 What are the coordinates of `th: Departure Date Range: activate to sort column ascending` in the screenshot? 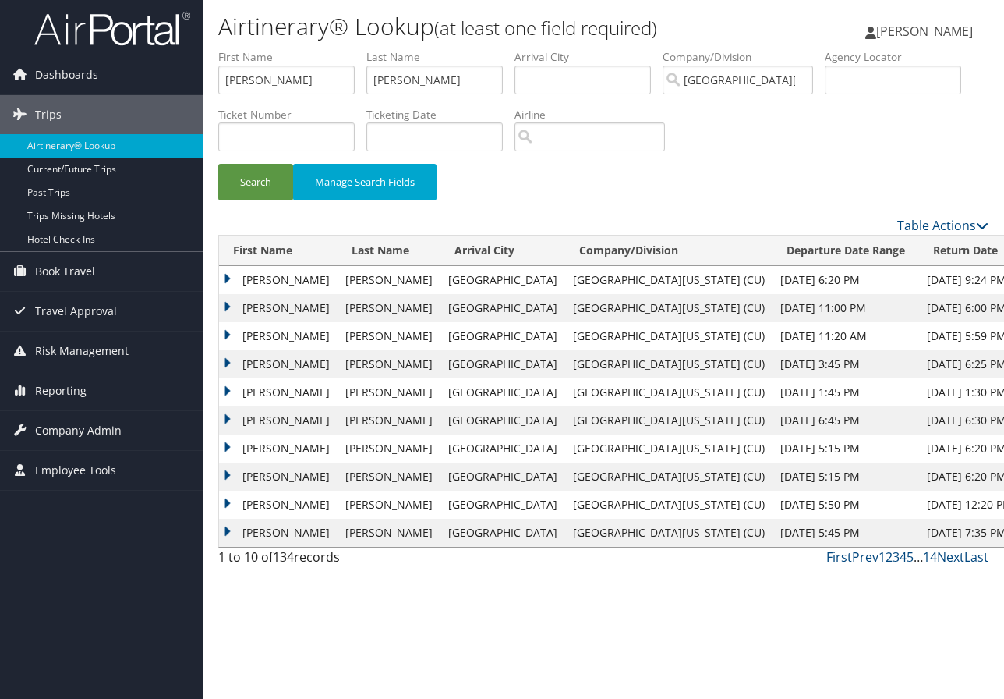 It's located at (846, 250).